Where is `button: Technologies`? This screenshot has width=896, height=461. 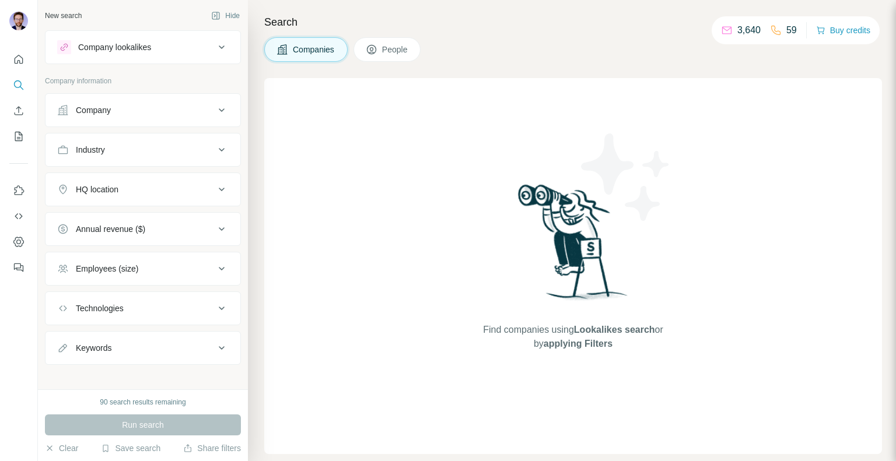
button: Technologies is located at coordinates (143, 309).